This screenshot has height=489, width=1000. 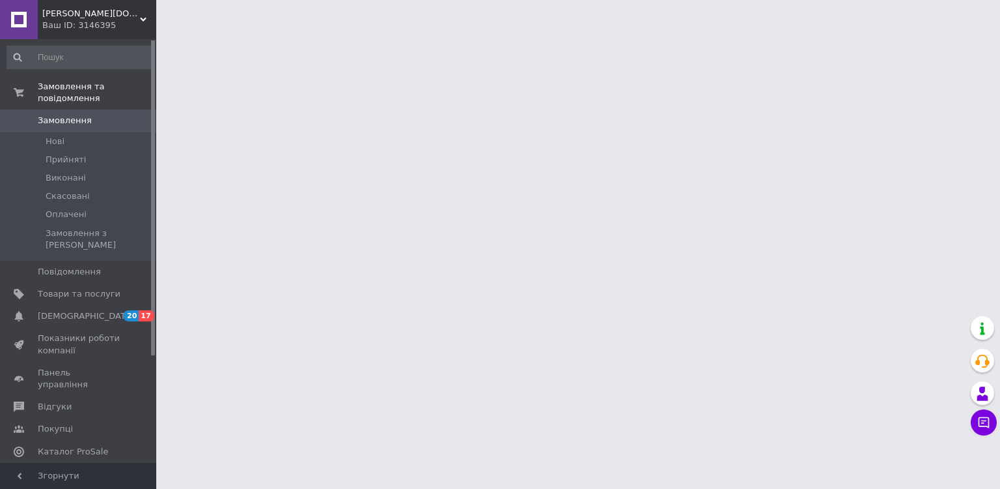 What do you see at coordinates (55, 429) in the screenshot?
I see `span: Покупці` at bounding box center [55, 429].